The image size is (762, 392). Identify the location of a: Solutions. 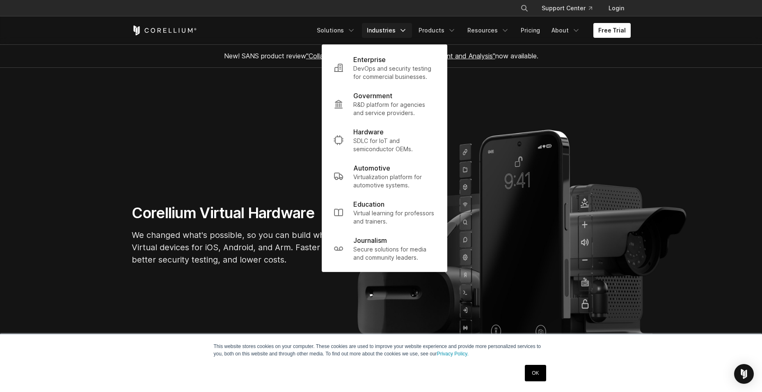
(336, 30).